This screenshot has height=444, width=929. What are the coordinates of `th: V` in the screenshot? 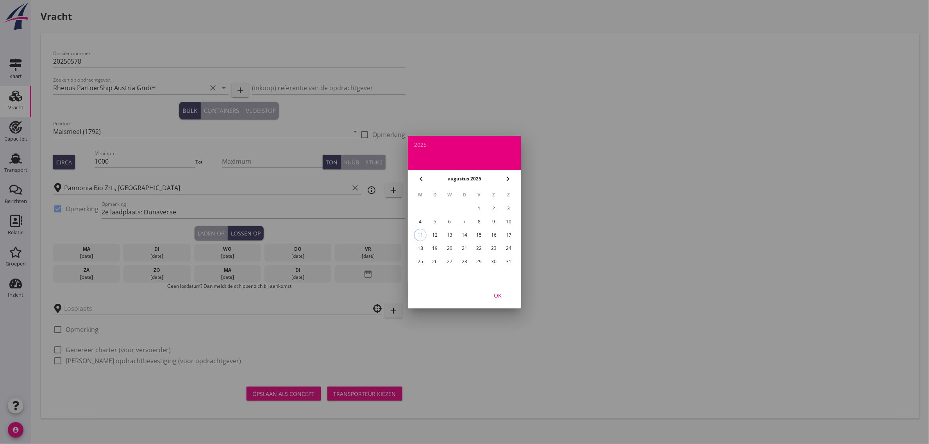 It's located at (479, 195).